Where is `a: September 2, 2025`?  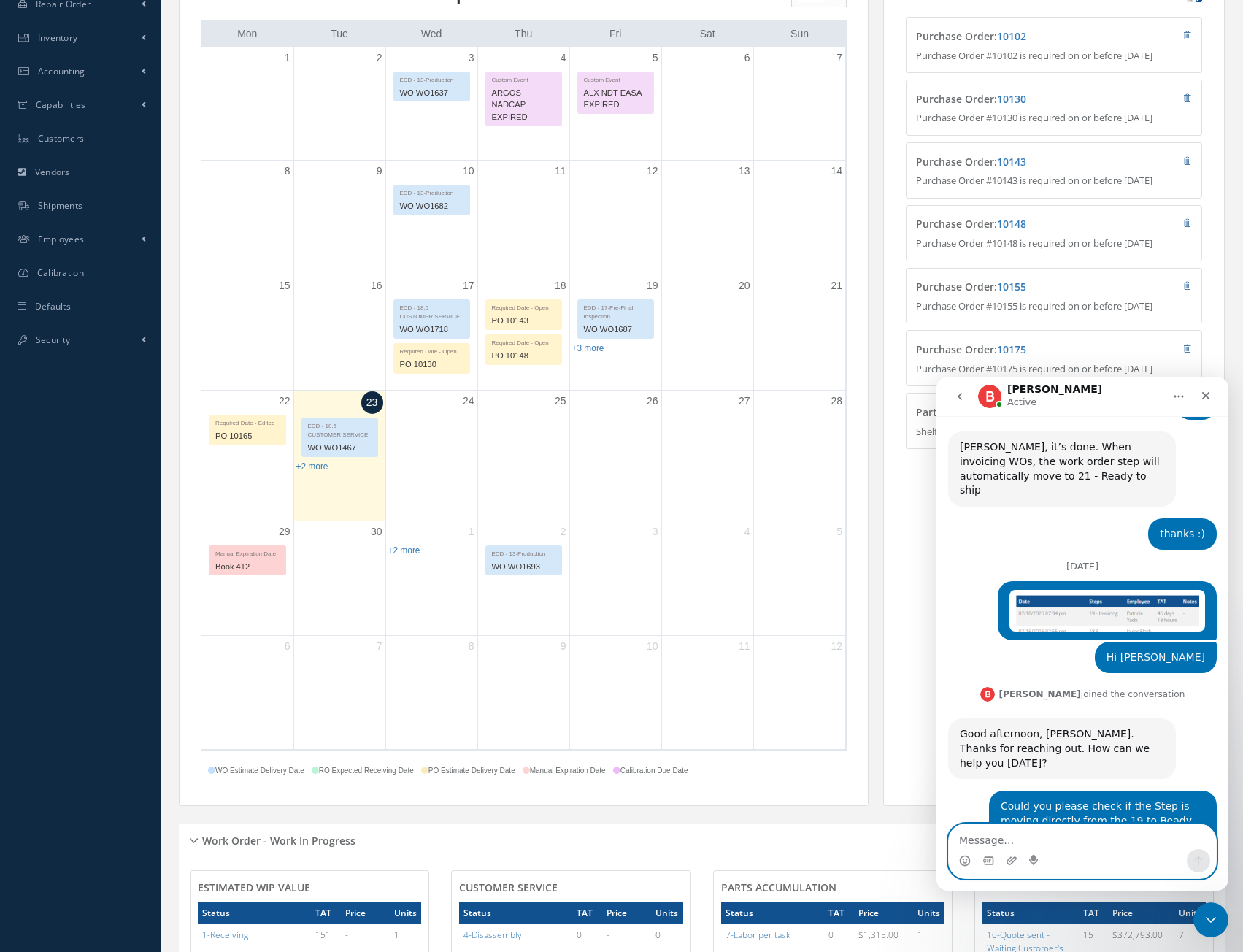
a: September 2, 2025 is located at coordinates (380, 57).